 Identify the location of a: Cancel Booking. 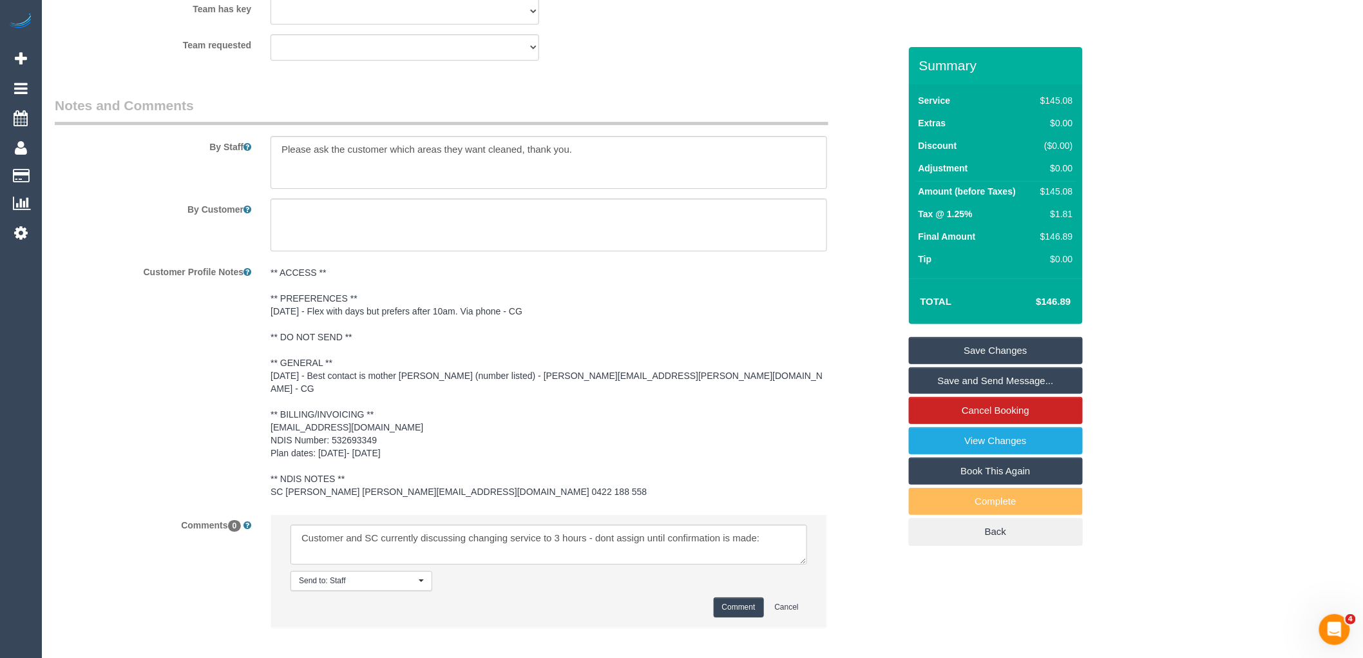
(996, 410).